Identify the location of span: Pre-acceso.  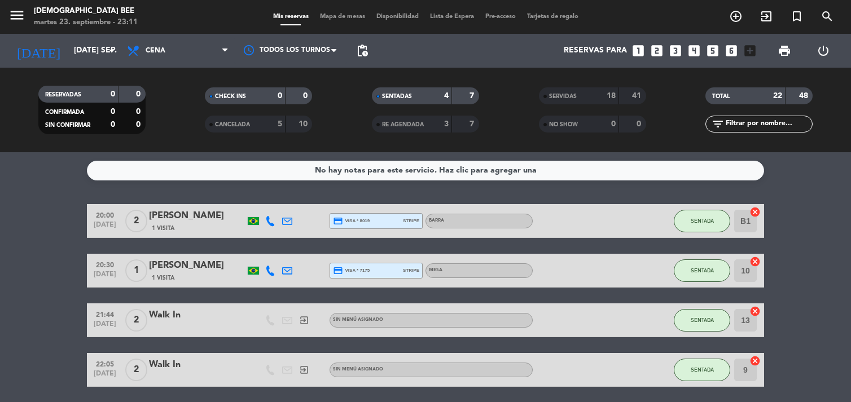
(501, 16).